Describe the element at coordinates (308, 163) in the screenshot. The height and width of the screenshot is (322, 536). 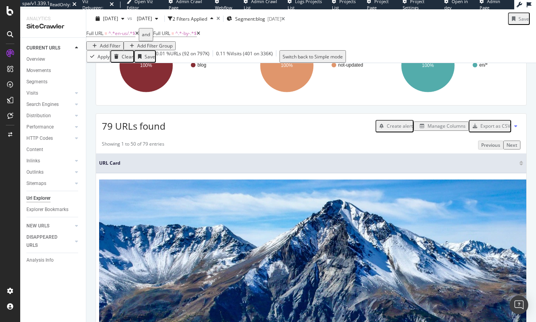
I see `span: URL Card` at that location.